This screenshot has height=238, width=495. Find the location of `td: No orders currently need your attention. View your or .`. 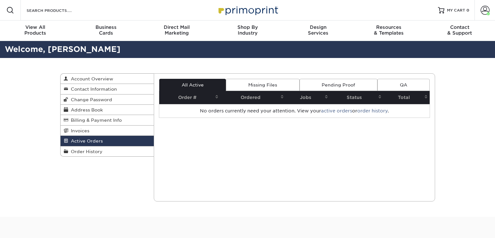

td: No orders currently need your attention. View your or . is located at coordinates (295, 111).